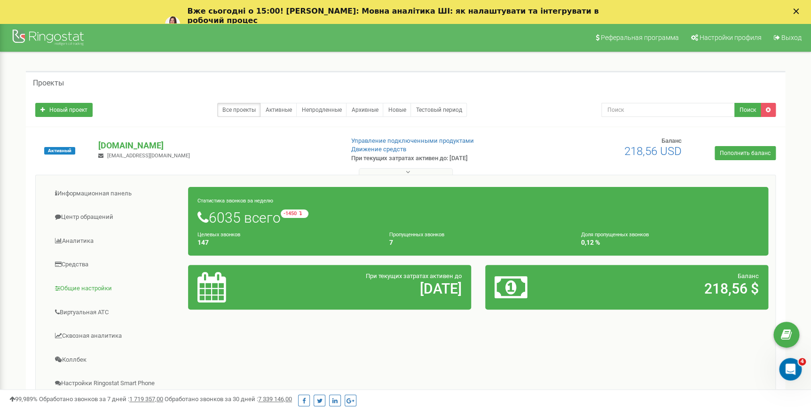  I want to click on a: Тестовый период, so click(438, 110).